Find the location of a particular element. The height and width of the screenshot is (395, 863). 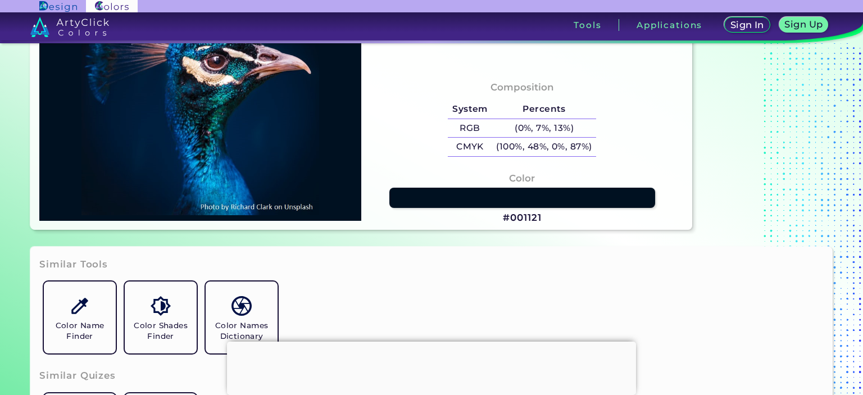

h5: (100%, 48%, 0%, 87%) is located at coordinates (544, 147).